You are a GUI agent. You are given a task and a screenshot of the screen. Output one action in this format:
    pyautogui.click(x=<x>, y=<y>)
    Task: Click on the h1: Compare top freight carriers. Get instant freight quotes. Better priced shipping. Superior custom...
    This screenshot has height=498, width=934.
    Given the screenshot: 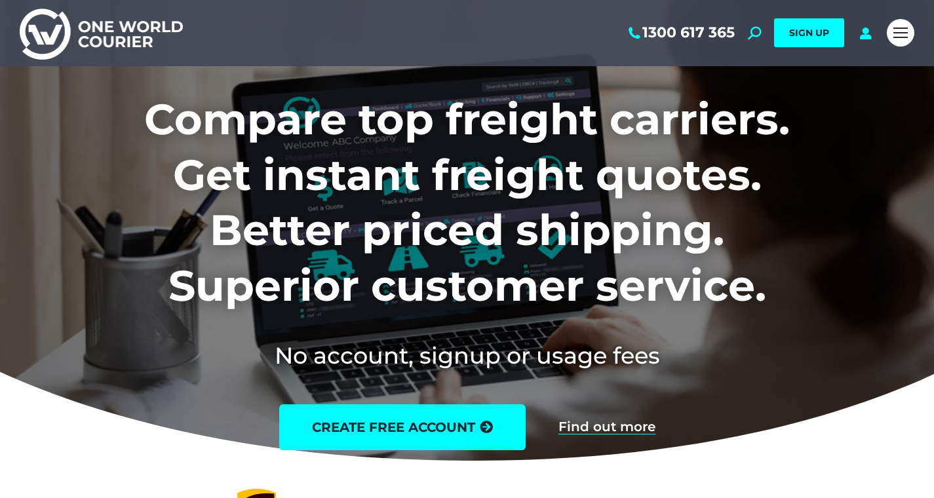 What is the action you would take?
    pyautogui.click(x=467, y=203)
    